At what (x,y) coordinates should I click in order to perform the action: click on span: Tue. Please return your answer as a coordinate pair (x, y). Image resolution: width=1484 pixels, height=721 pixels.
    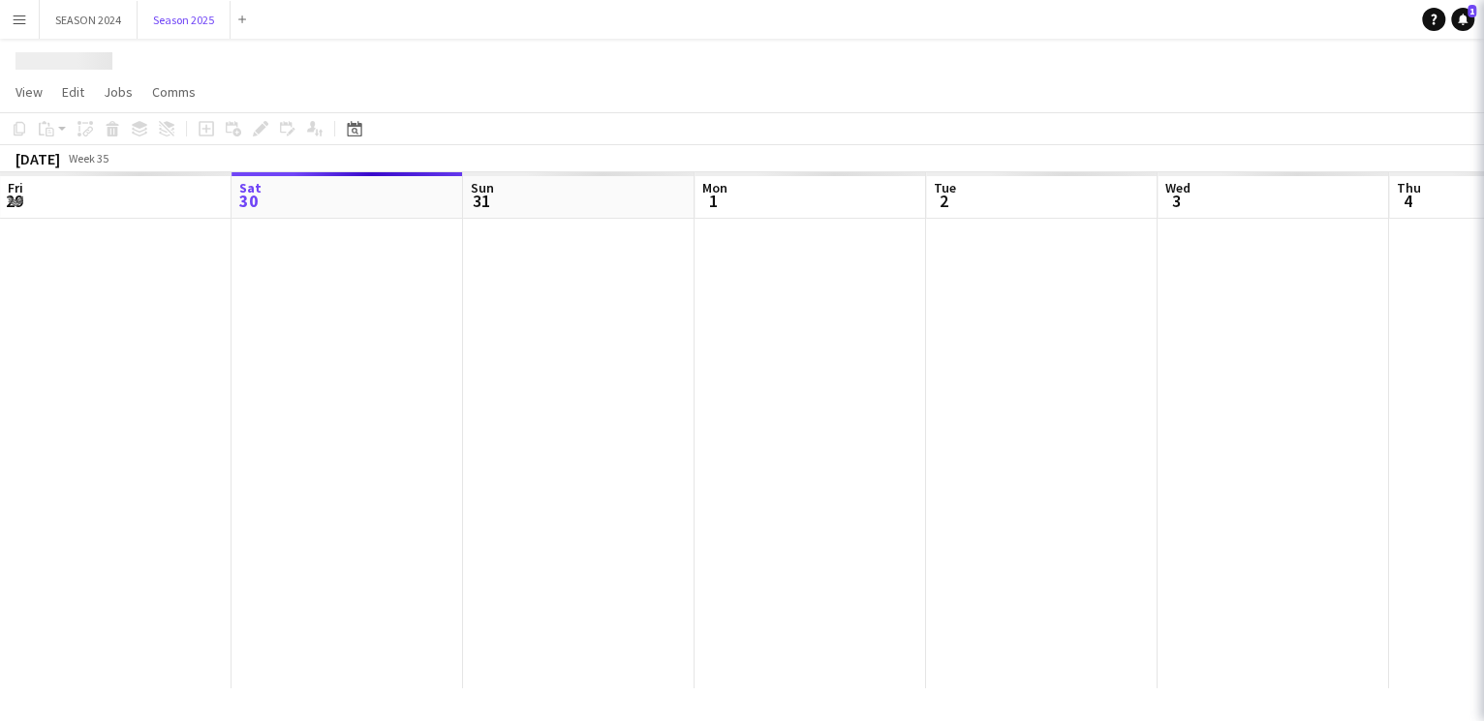
    Looking at the image, I should click on (944, 188).